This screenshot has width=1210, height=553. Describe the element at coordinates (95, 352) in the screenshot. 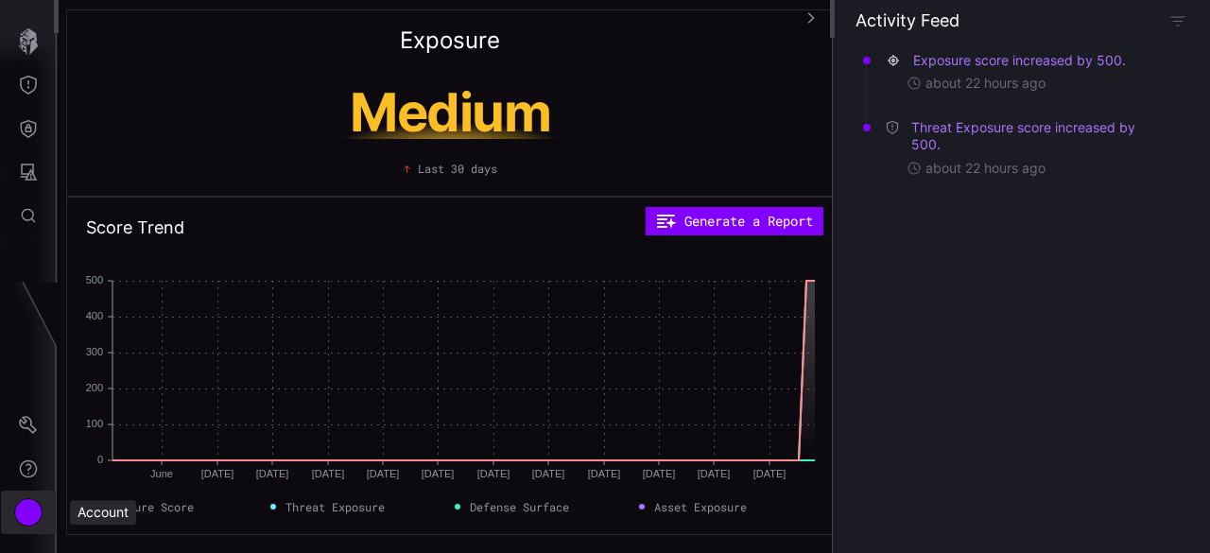

I see `text: 300` at that location.